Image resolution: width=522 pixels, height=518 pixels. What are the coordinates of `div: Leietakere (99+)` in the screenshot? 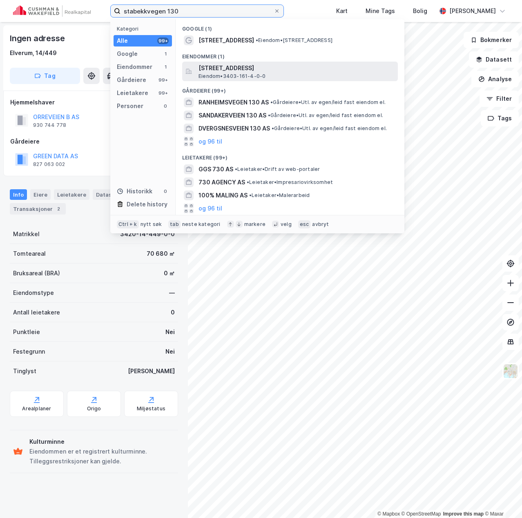 It's located at (290, 156).